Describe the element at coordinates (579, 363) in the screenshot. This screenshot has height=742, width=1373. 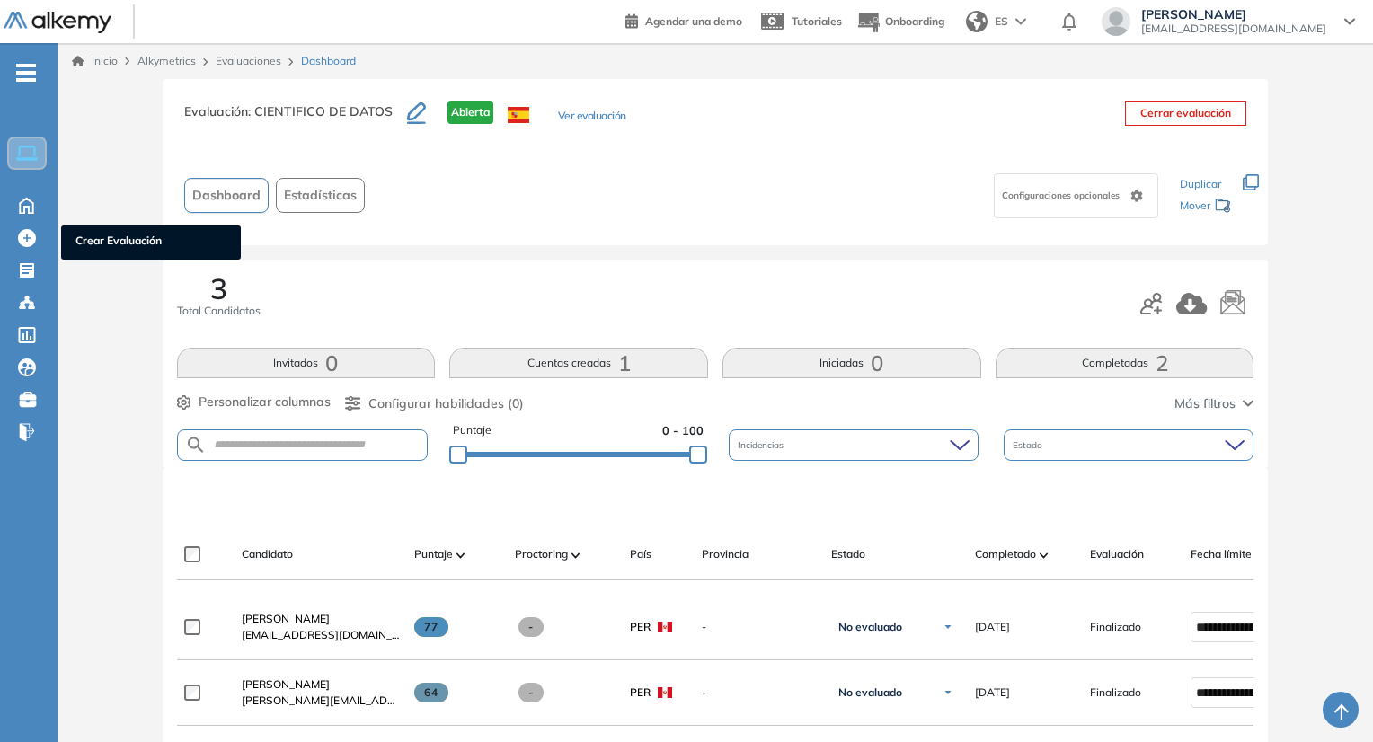
I see `button: Cuentas creadas1` at that location.